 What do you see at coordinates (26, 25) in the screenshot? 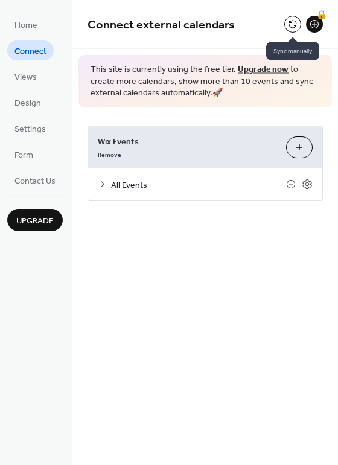
I see `span: Home` at bounding box center [26, 25].